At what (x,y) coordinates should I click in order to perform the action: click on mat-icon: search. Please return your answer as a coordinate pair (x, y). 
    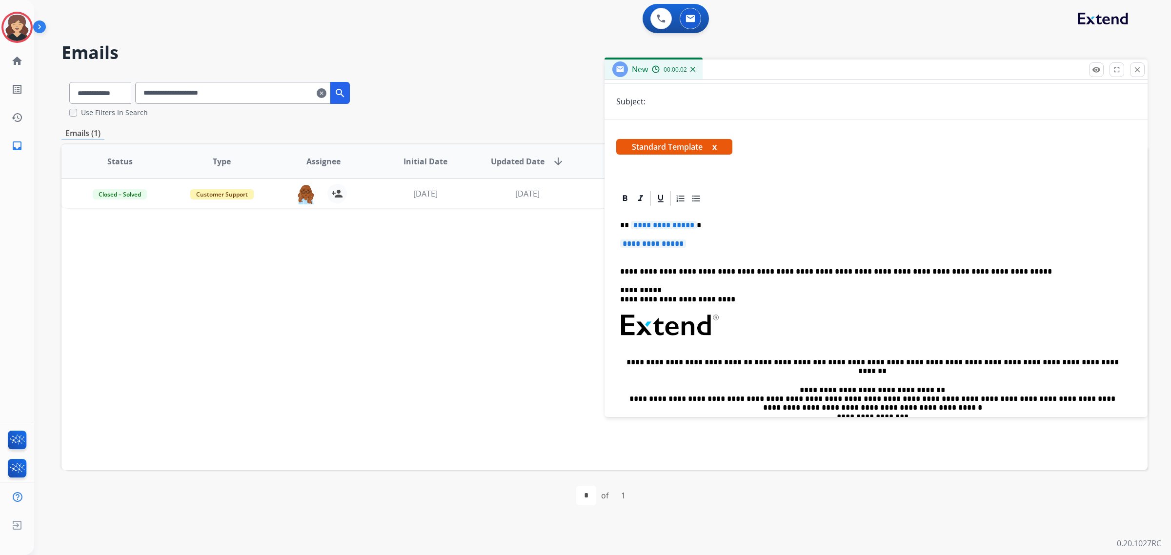
    Looking at the image, I should click on (340, 93).